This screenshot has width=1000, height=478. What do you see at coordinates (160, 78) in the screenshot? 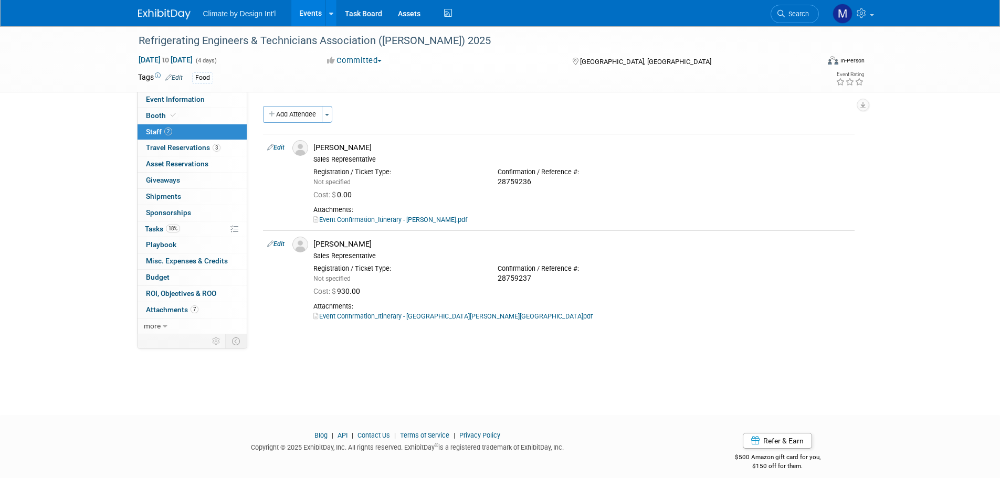
I see `td: Tags` at bounding box center [160, 78].